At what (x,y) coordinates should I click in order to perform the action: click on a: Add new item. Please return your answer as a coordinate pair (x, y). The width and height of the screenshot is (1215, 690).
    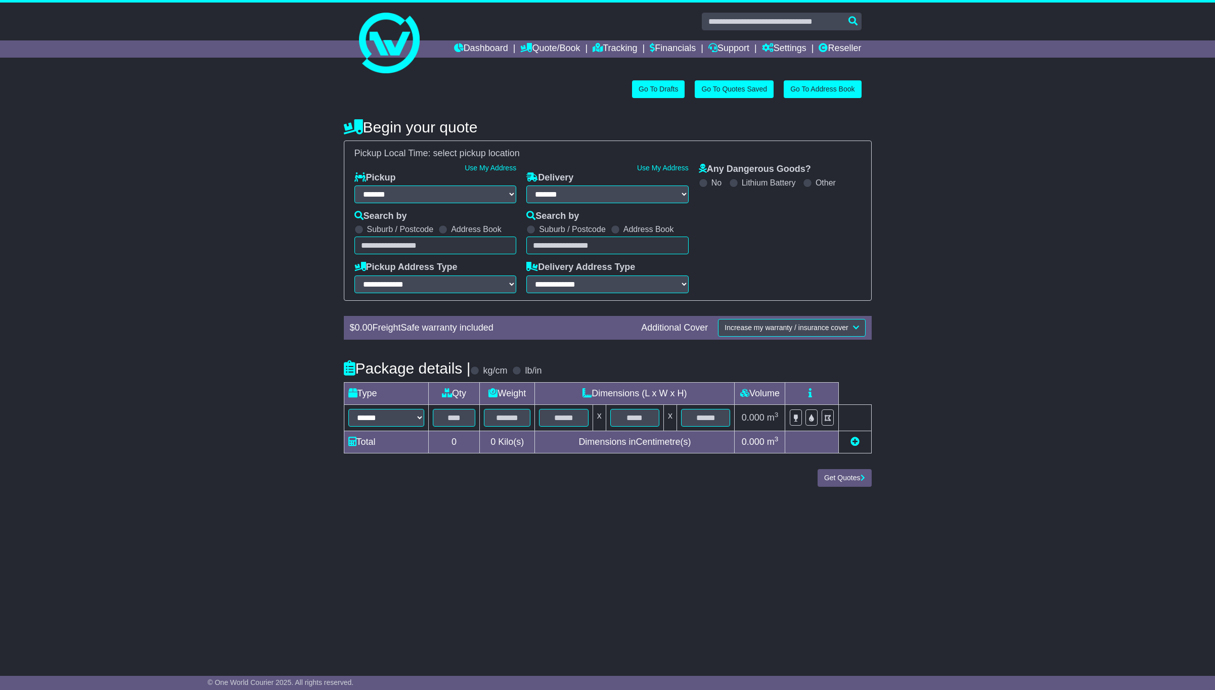
    Looking at the image, I should click on (855, 442).